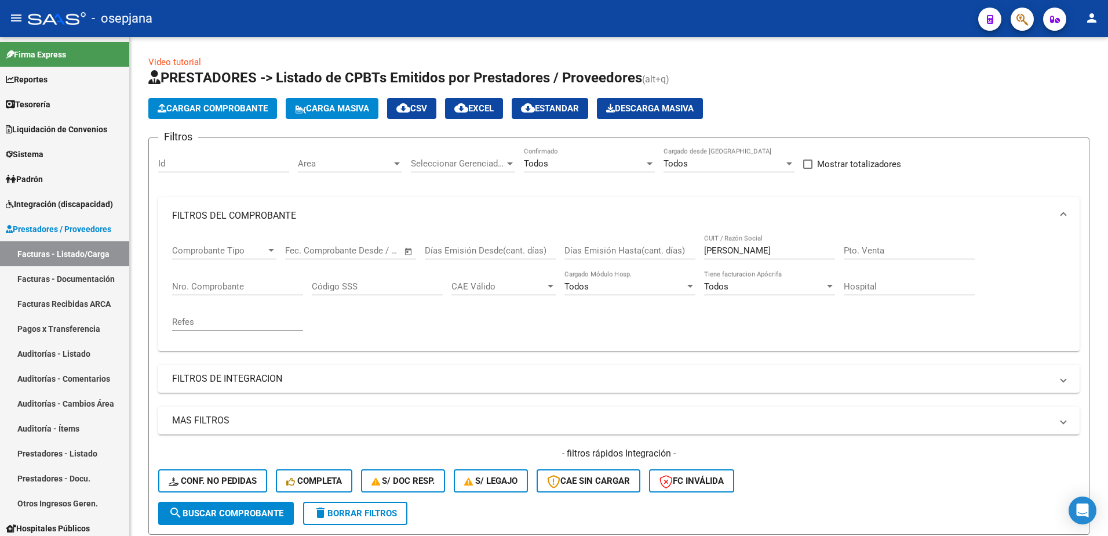 The height and width of the screenshot is (536, 1108). Describe the element at coordinates (691, 480) in the screenshot. I see `span: FC Inválida` at that location.